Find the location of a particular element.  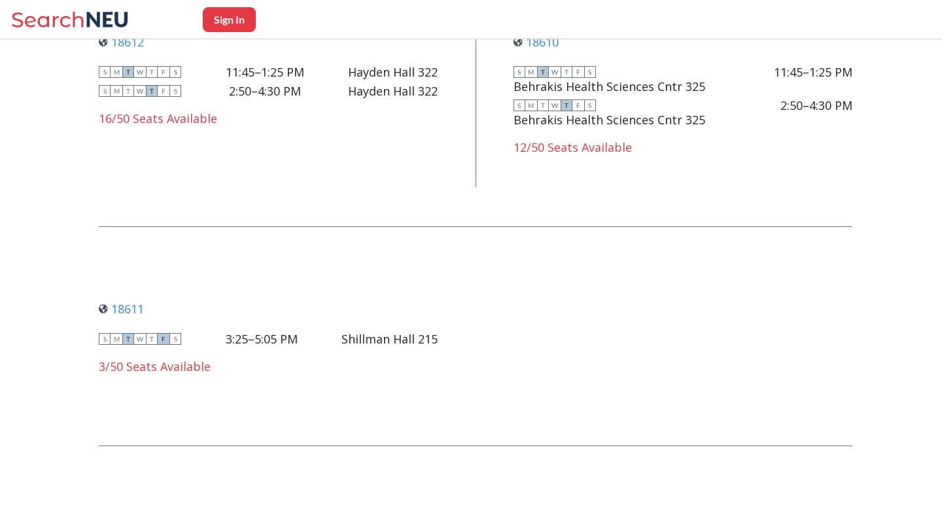

a: 18611 is located at coordinates (121, 309).